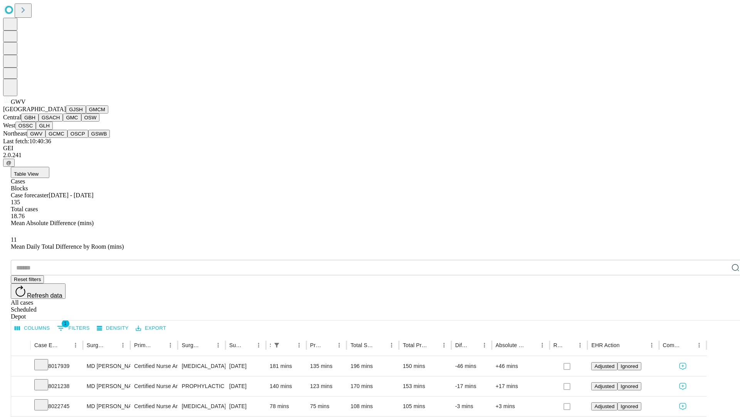  I want to click on button: Refresh data, so click(38, 291).